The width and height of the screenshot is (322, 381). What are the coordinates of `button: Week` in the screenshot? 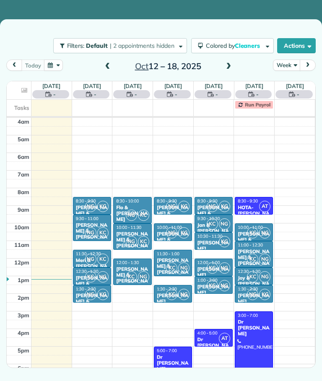 It's located at (286, 65).